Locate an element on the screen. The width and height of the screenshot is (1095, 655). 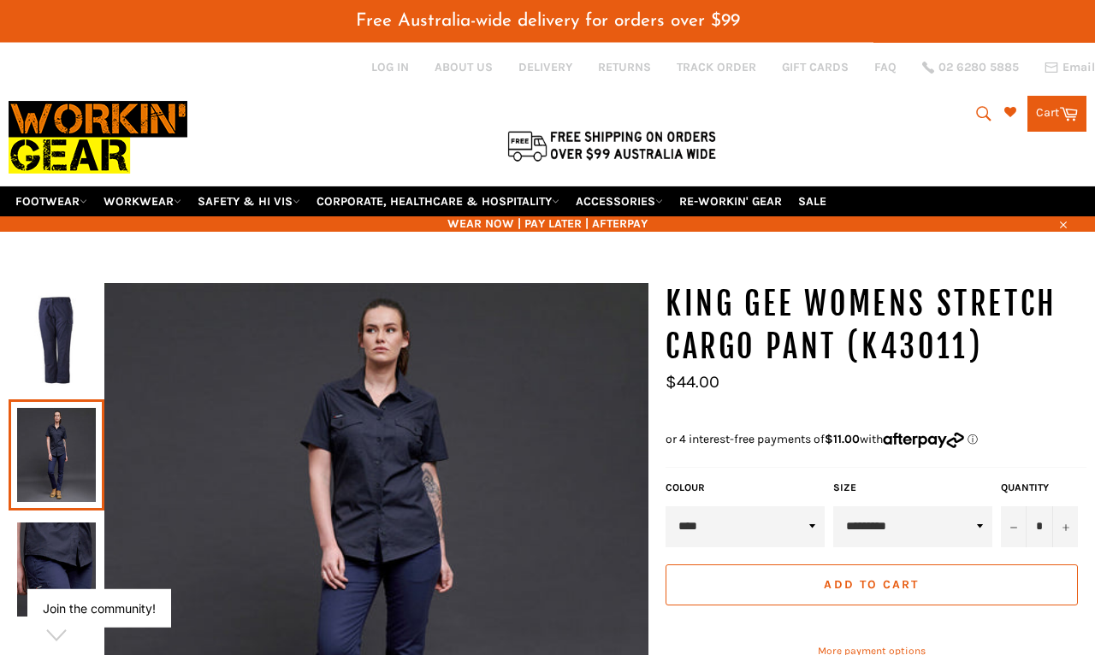
a: RETURNS is located at coordinates (624, 67).